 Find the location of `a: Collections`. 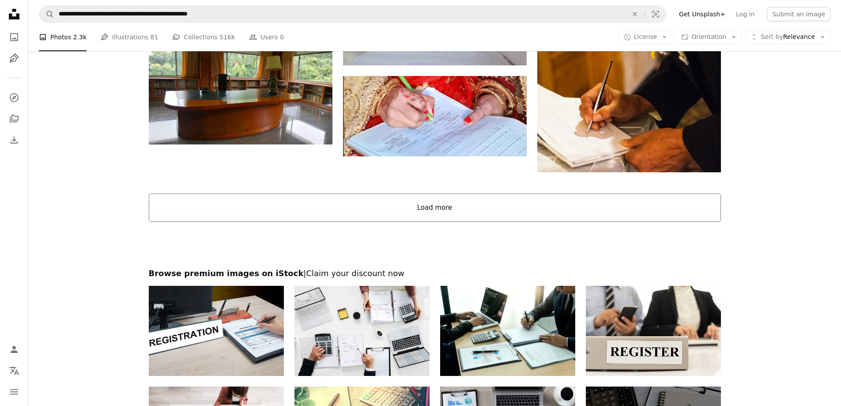

a: Collections is located at coordinates (14, 119).